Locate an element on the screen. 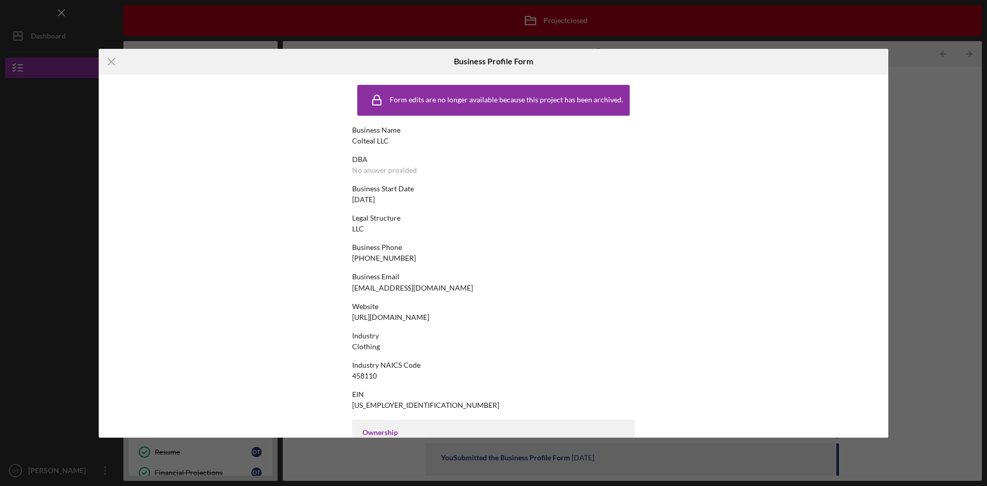  div: Industry NAICS Code is located at coordinates (493, 365).